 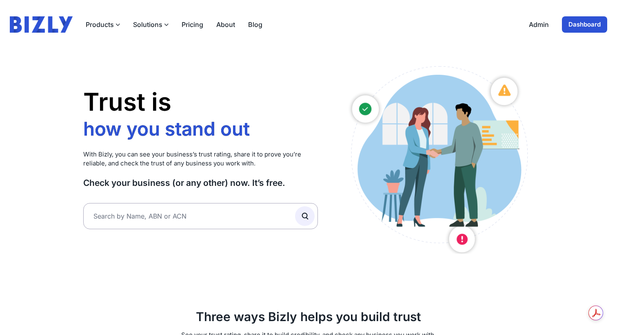 I want to click on a: Admin, so click(x=539, y=24).